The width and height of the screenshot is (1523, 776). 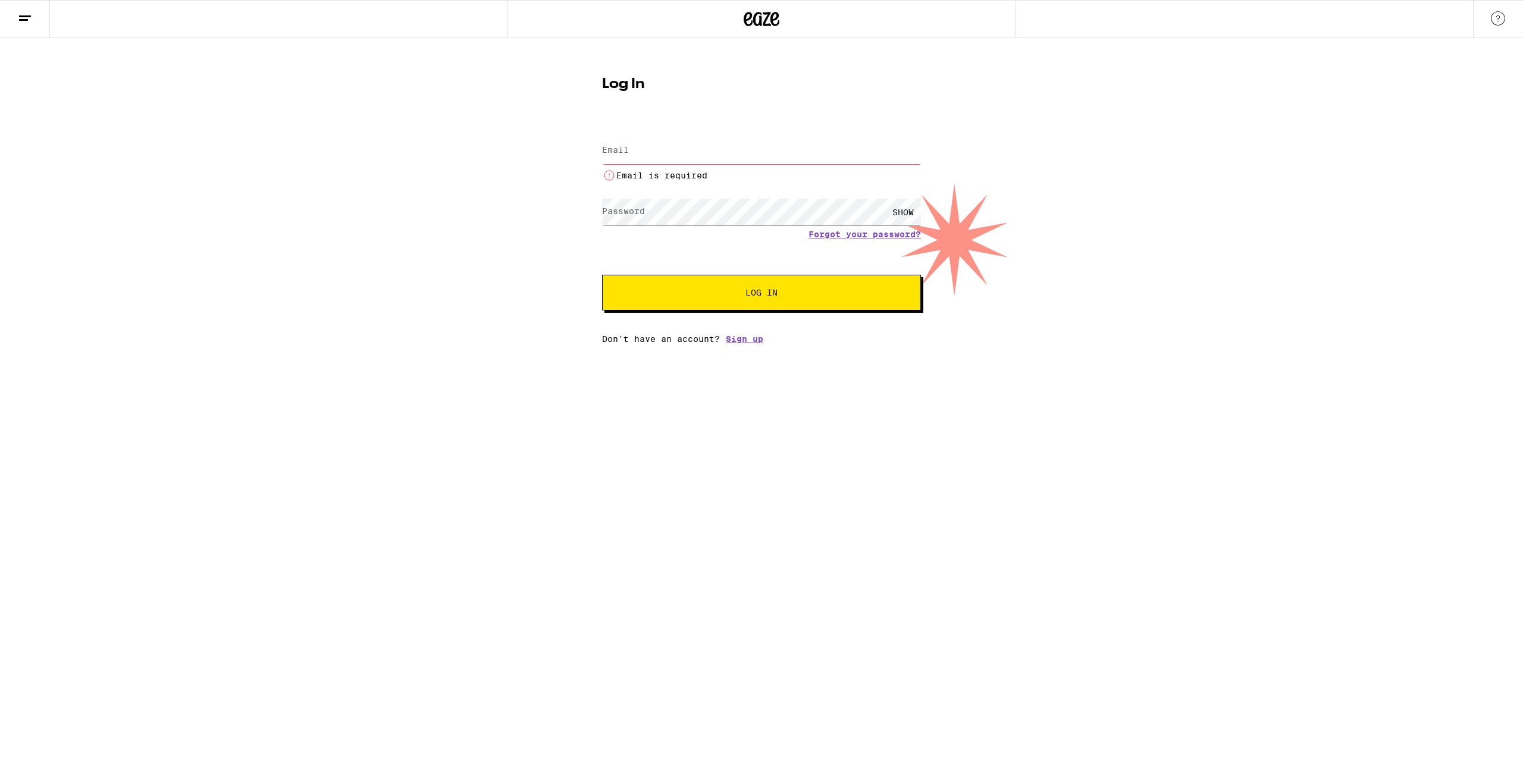 I want to click on div: SHOW, so click(x=903, y=212).